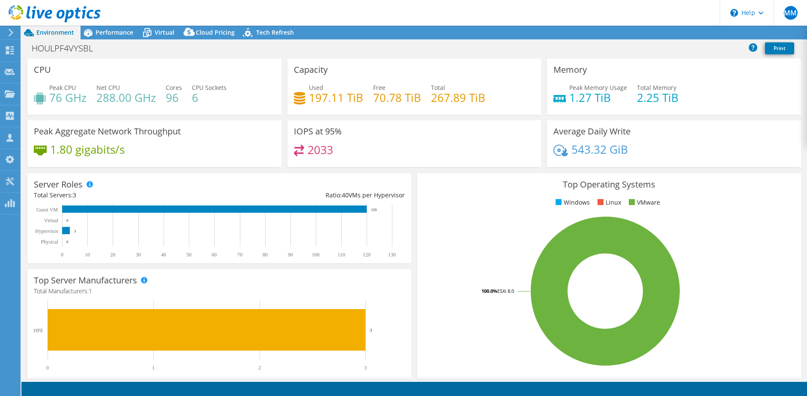 This screenshot has height=396, width=807. I want to click on h3: Top Operating Systems, so click(609, 185).